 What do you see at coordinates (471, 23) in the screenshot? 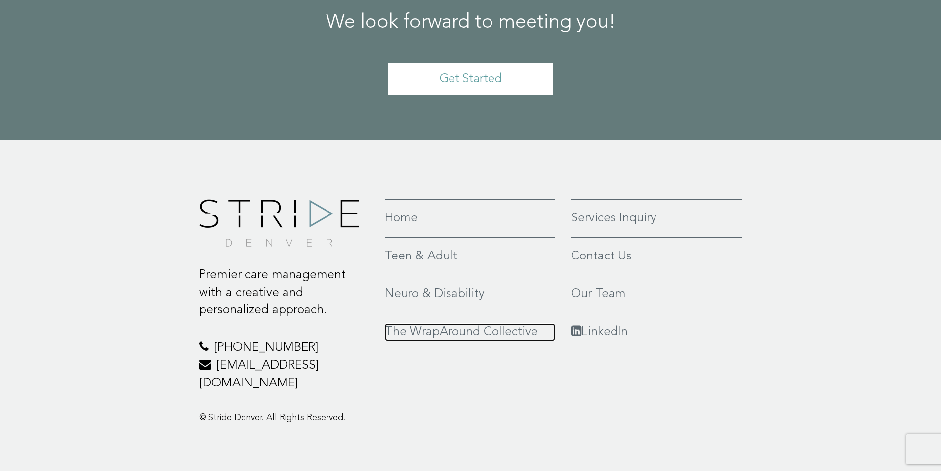
I see `h2: We look forward to meeting you!` at bounding box center [471, 23].